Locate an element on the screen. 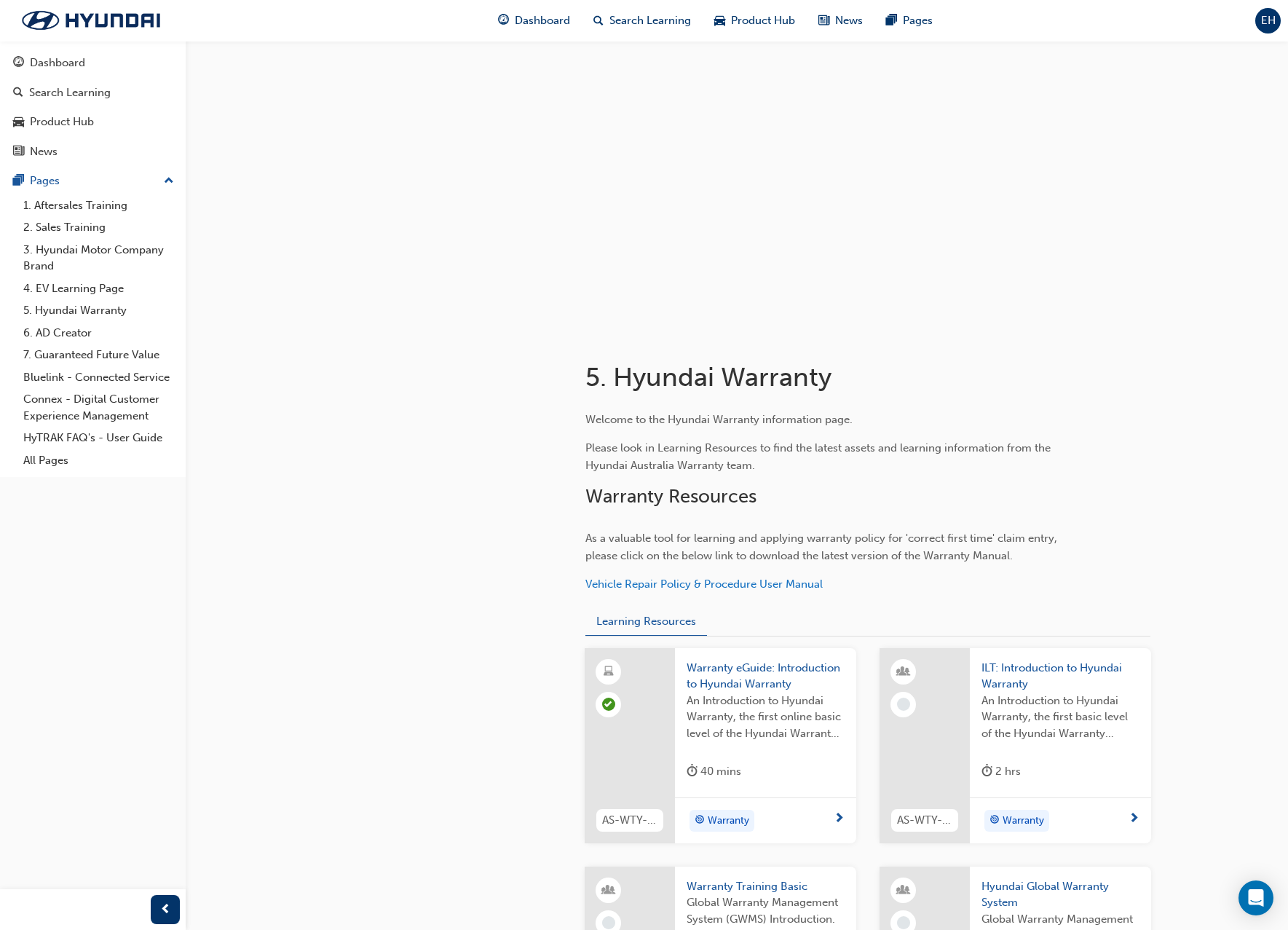  a: Product Hub is located at coordinates (92, 121).